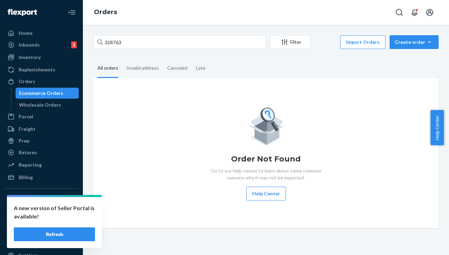  I want to click on div: Ecommerce Orders, so click(41, 93).